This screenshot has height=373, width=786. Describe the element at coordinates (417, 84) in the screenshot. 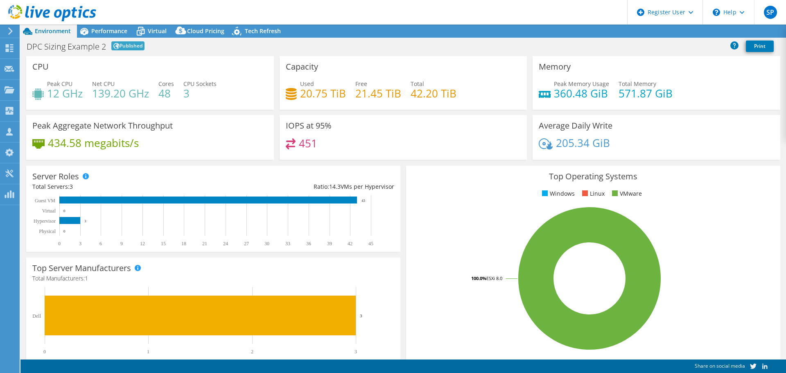

I see `span: Total` at that location.